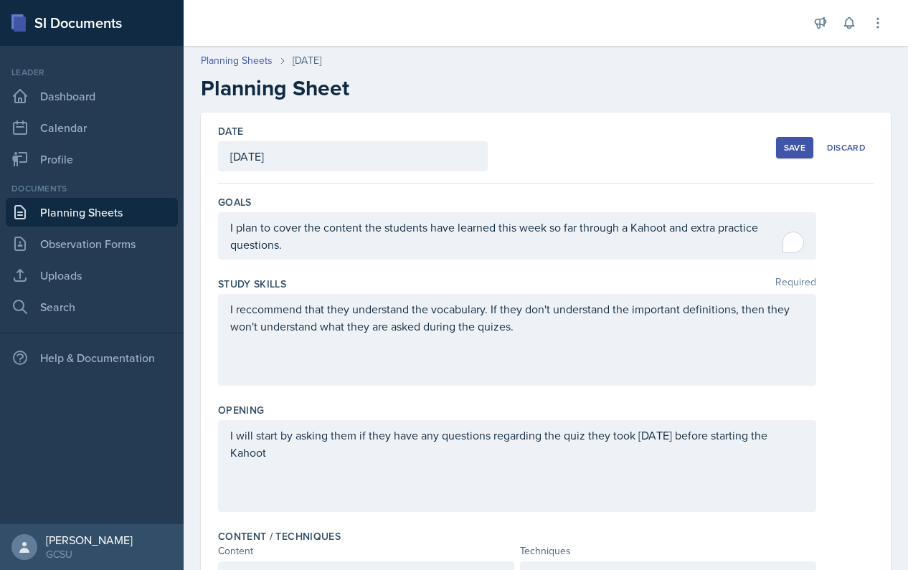 The image size is (908, 570). Describe the element at coordinates (795, 284) in the screenshot. I see `span: Required` at that location.